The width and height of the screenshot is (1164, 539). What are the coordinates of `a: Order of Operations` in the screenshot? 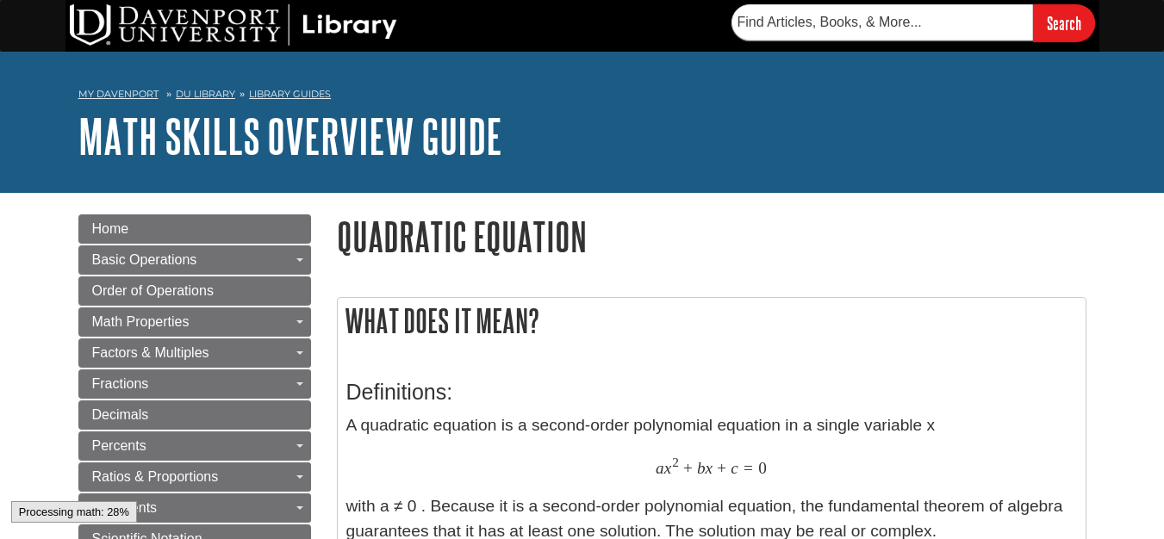 It's located at (195, 291).